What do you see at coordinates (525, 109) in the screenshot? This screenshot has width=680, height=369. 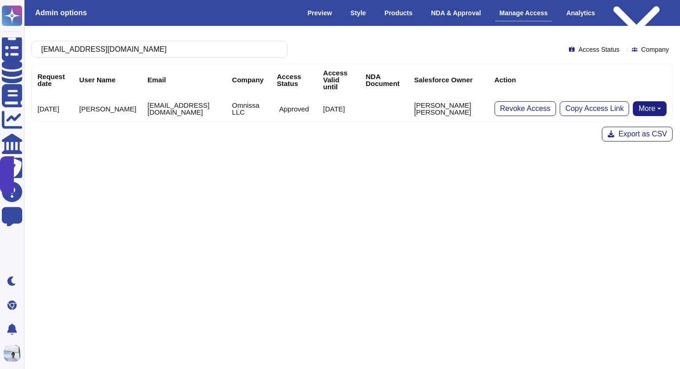 I see `button: Revoke Access` at bounding box center [525, 109].